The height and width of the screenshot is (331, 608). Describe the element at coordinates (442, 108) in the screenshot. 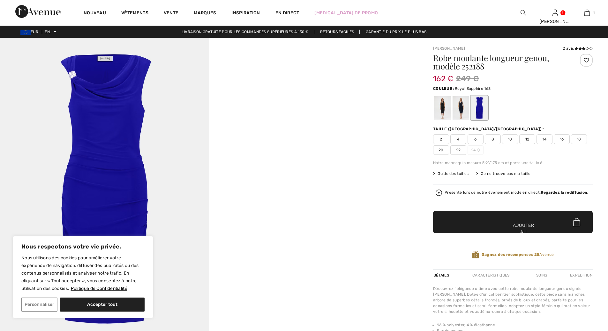

I see `div: Noir` at that location.